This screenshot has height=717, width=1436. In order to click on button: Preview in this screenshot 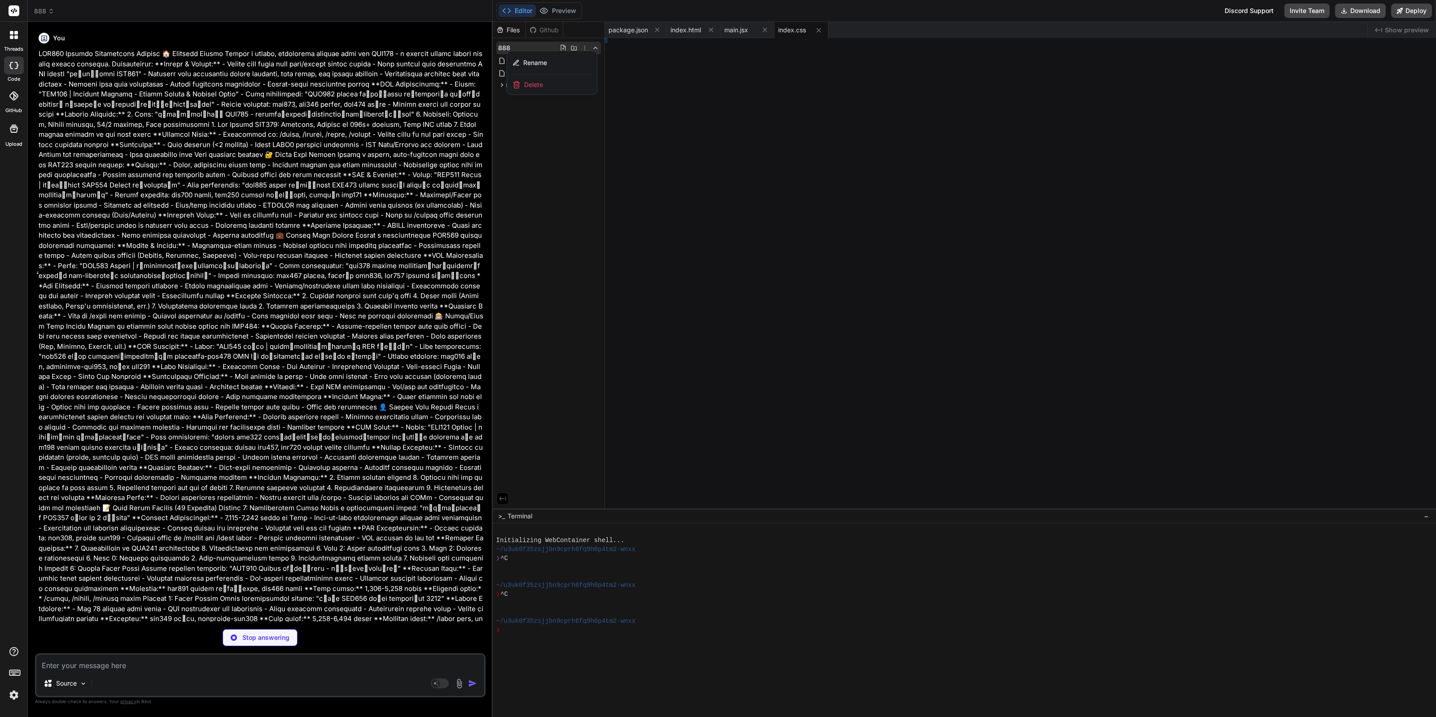, I will do `click(558, 11)`.